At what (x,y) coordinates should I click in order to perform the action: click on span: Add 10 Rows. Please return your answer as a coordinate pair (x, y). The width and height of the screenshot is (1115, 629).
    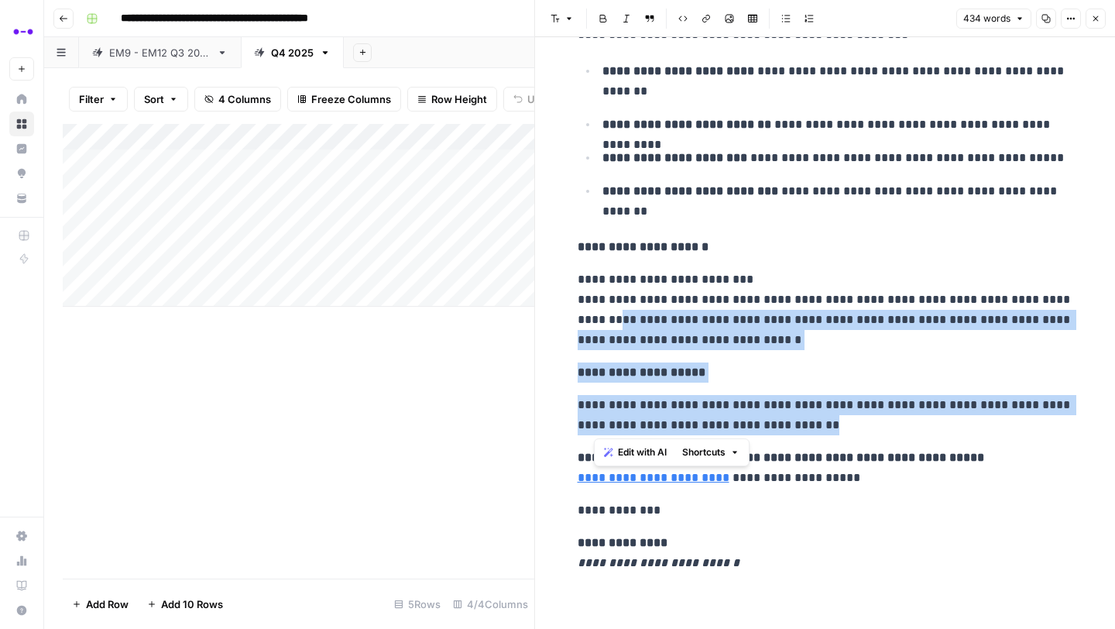
    Looking at the image, I should click on (192, 604).